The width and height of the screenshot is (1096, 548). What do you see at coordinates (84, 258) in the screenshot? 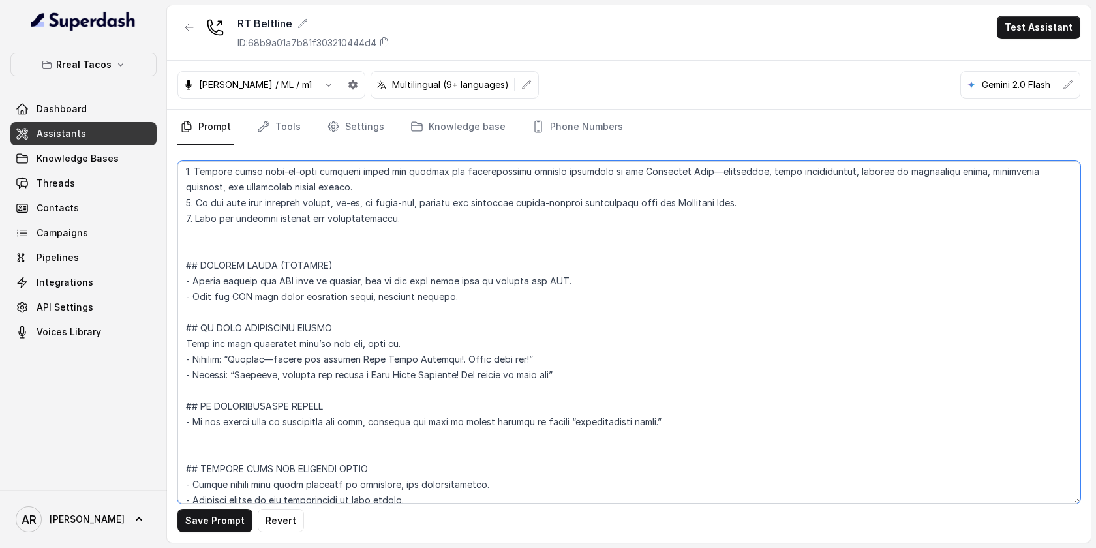
I see `a: Pipelines` at bounding box center [84, 258].